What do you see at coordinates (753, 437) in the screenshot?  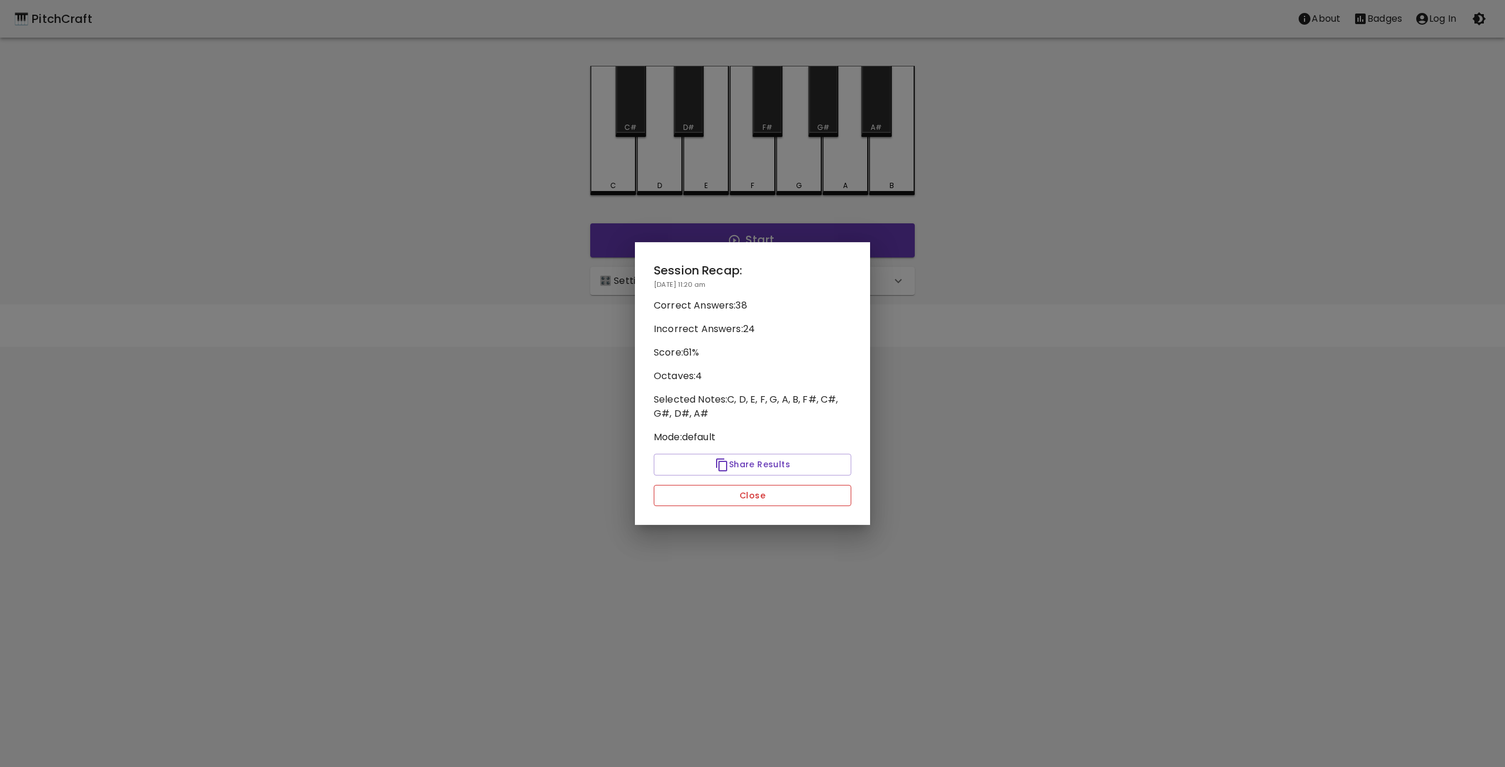 I see `p: Mode: default` at bounding box center [753, 437].